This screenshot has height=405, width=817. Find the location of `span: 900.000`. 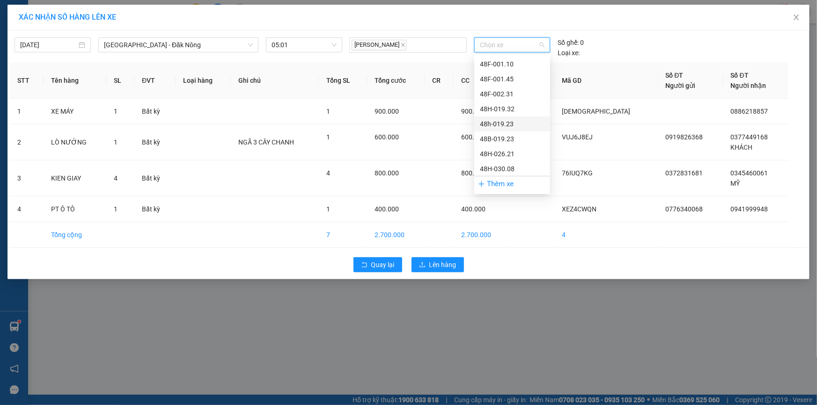

span: 900.000 is located at coordinates (387, 111).